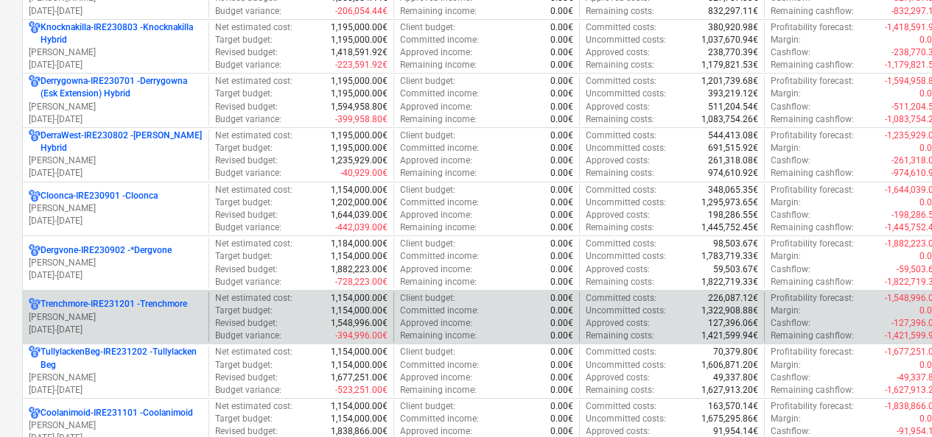  I want to click on p: Dergvone-IRE230902 - *Dergvone, so click(106, 250).